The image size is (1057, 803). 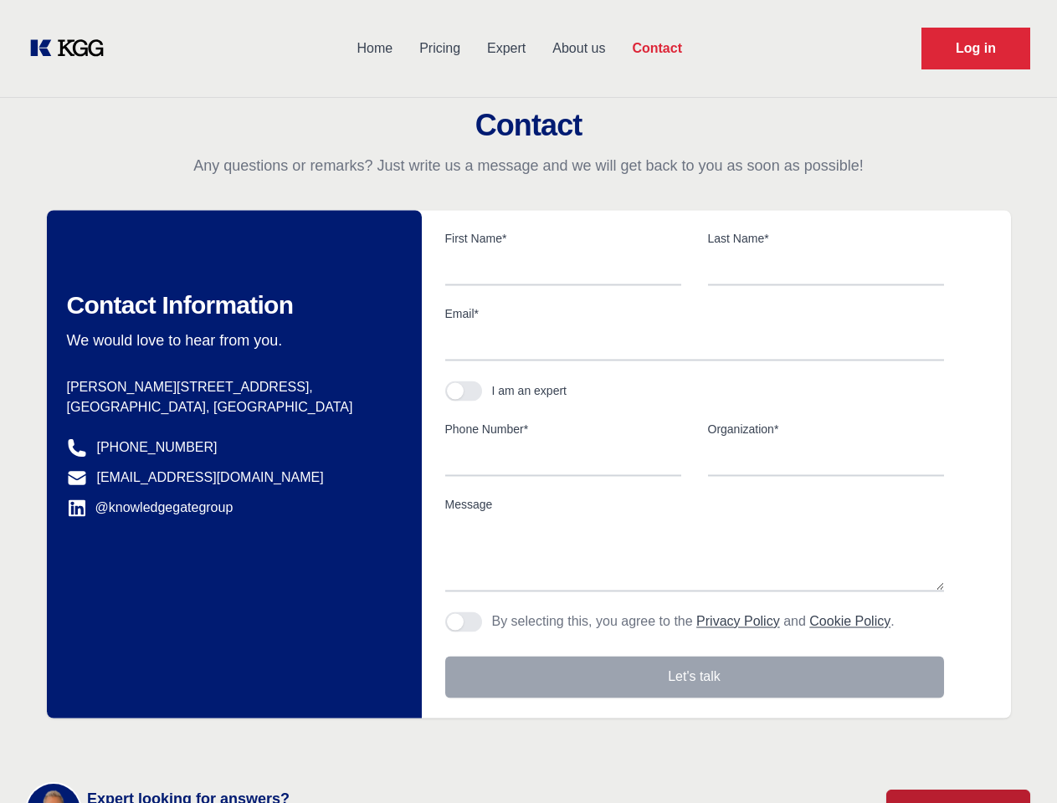 What do you see at coordinates (60, 792) in the screenshot?
I see `div: Cookie settings` at bounding box center [60, 792].